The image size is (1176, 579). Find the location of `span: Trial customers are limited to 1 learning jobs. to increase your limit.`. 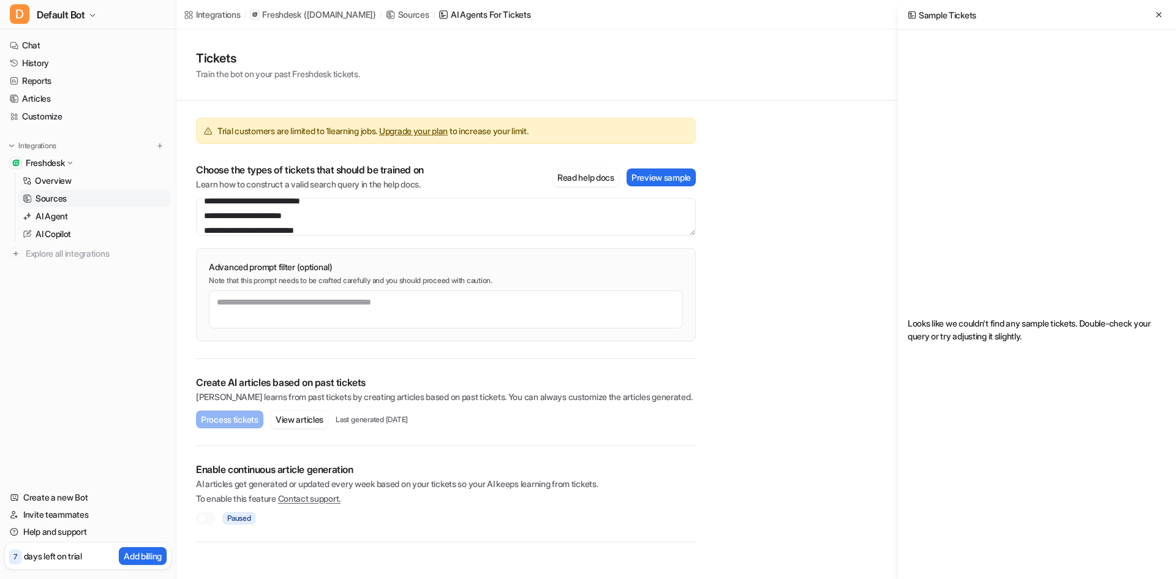

span: Trial customers are limited to 1 learning jobs. to increase your limit. is located at coordinates (372, 130).